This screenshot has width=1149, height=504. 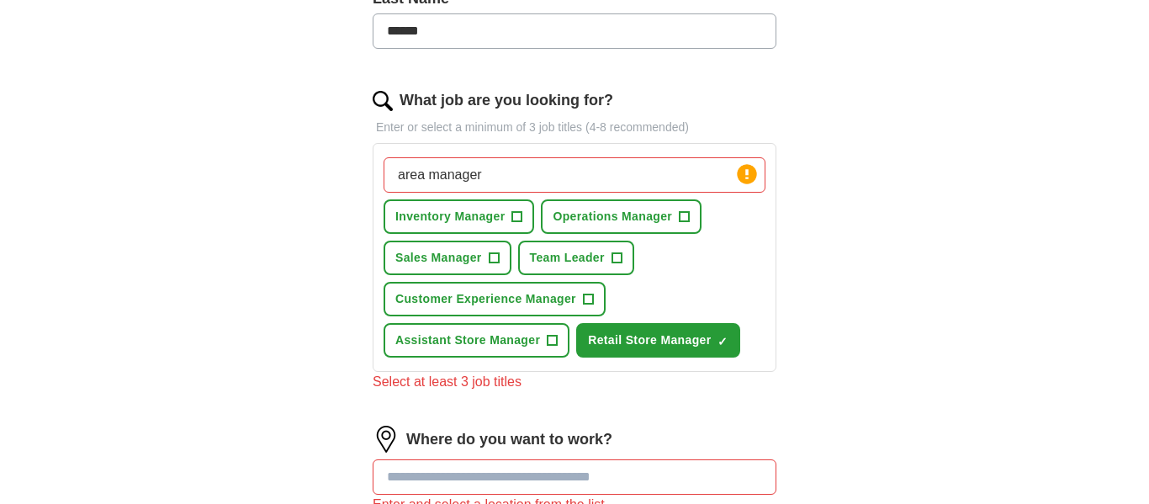 What do you see at coordinates (450, 216) in the screenshot?
I see `span: Inventory Manager` at bounding box center [450, 216].